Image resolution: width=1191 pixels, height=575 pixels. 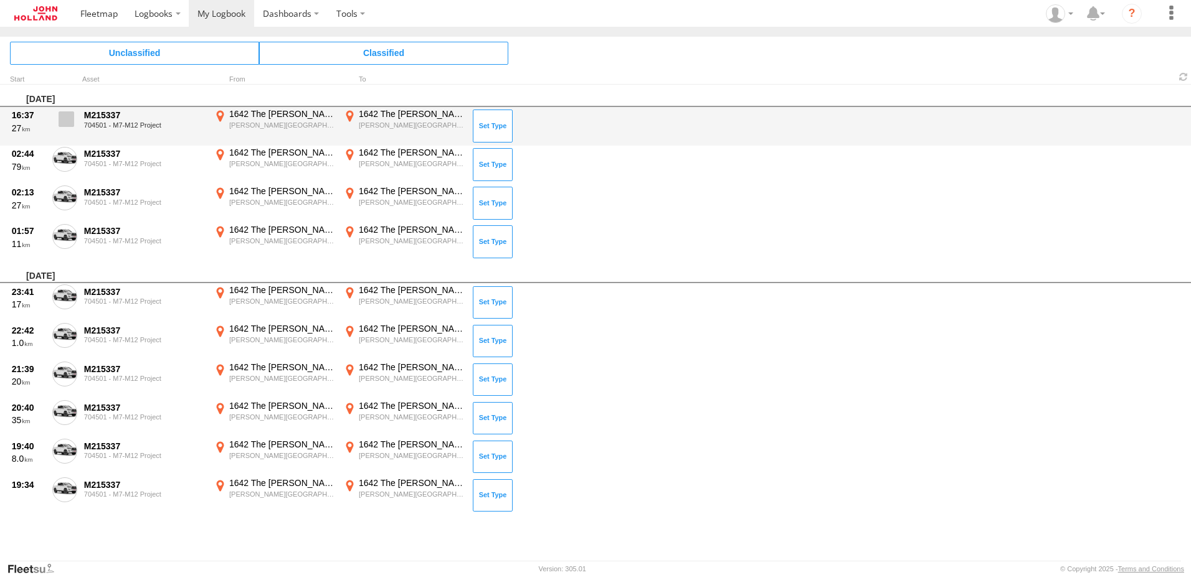 I want to click on span: Click to view Classified Trips, so click(x=384, y=53).